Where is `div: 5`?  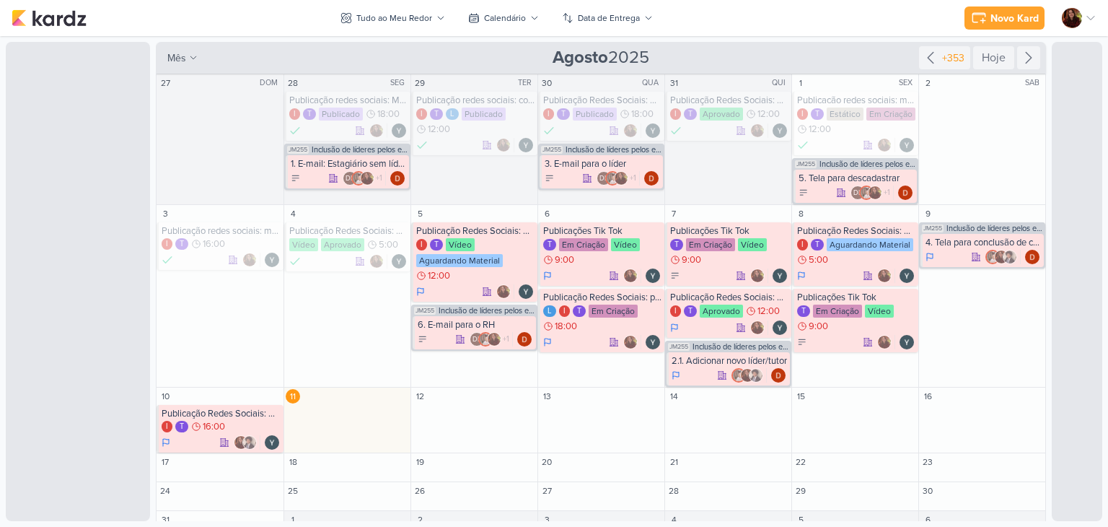
div: 5 is located at coordinates (420, 214).